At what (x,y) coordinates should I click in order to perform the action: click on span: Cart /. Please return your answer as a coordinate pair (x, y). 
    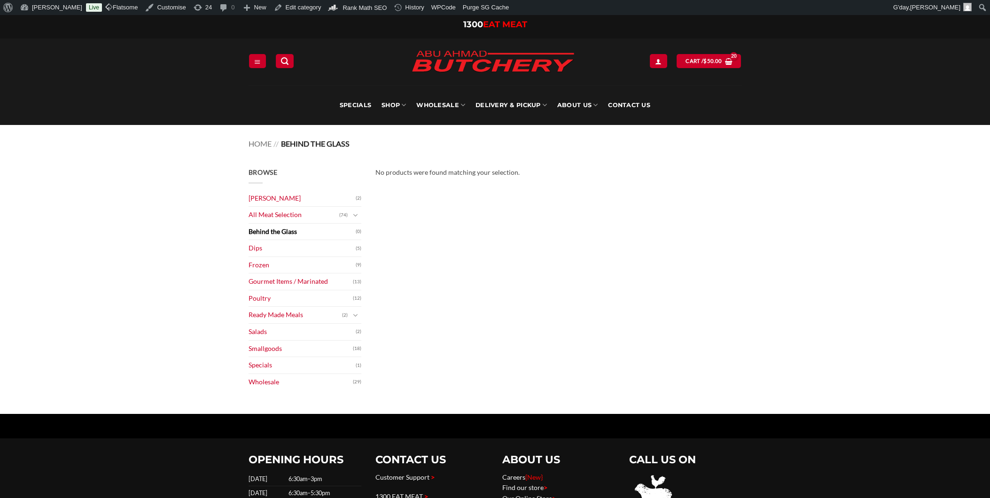
    Looking at the image, I should click on (703, 61).